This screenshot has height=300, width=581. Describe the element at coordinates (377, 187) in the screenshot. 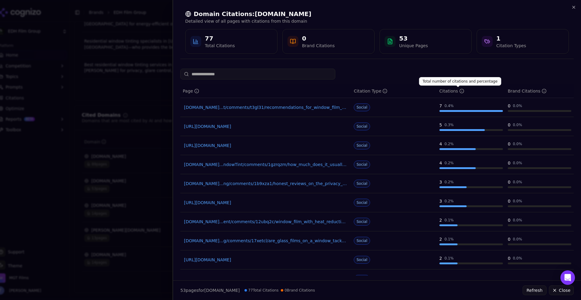

I see `div: Data table` at that location.